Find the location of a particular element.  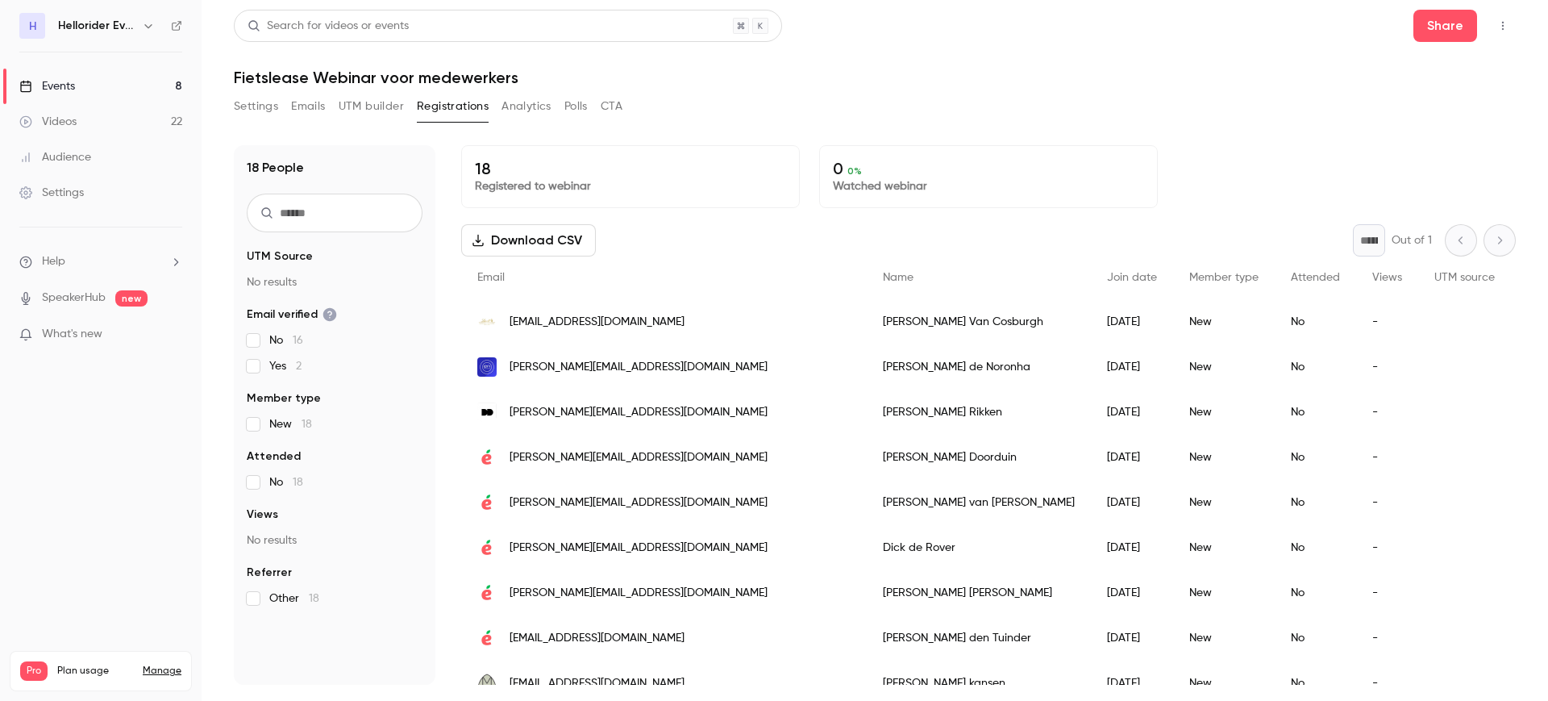

section: facet-groups is located at coordinates (335, 427).